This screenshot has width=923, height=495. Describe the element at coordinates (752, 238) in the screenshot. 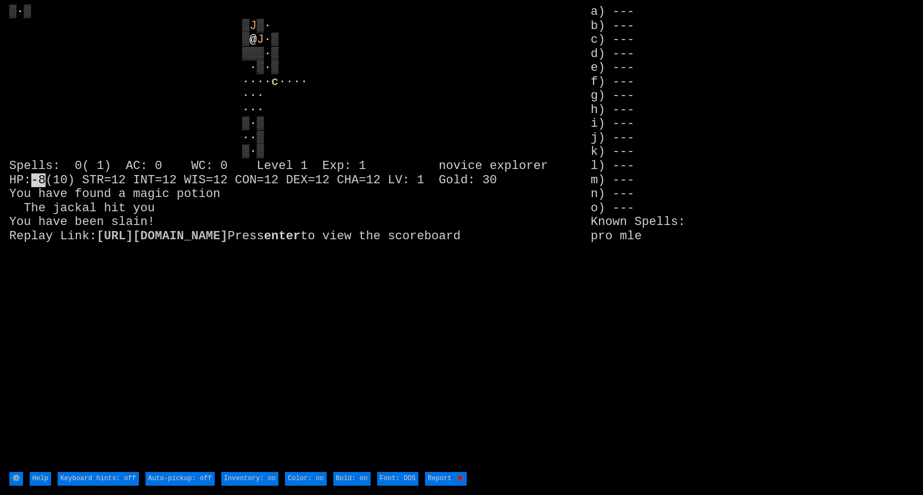

I see `stats: a) --- b) --- c) --- d) --- e) --- f) --- g) --- h) --- i) --- j) --- k) --- l) --- m) --- n) ---...` at that location.